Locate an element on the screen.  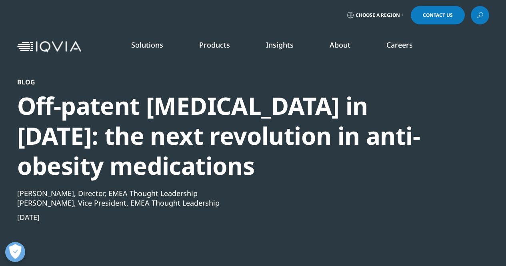
div: Blog is located at coordinates (231, 82).